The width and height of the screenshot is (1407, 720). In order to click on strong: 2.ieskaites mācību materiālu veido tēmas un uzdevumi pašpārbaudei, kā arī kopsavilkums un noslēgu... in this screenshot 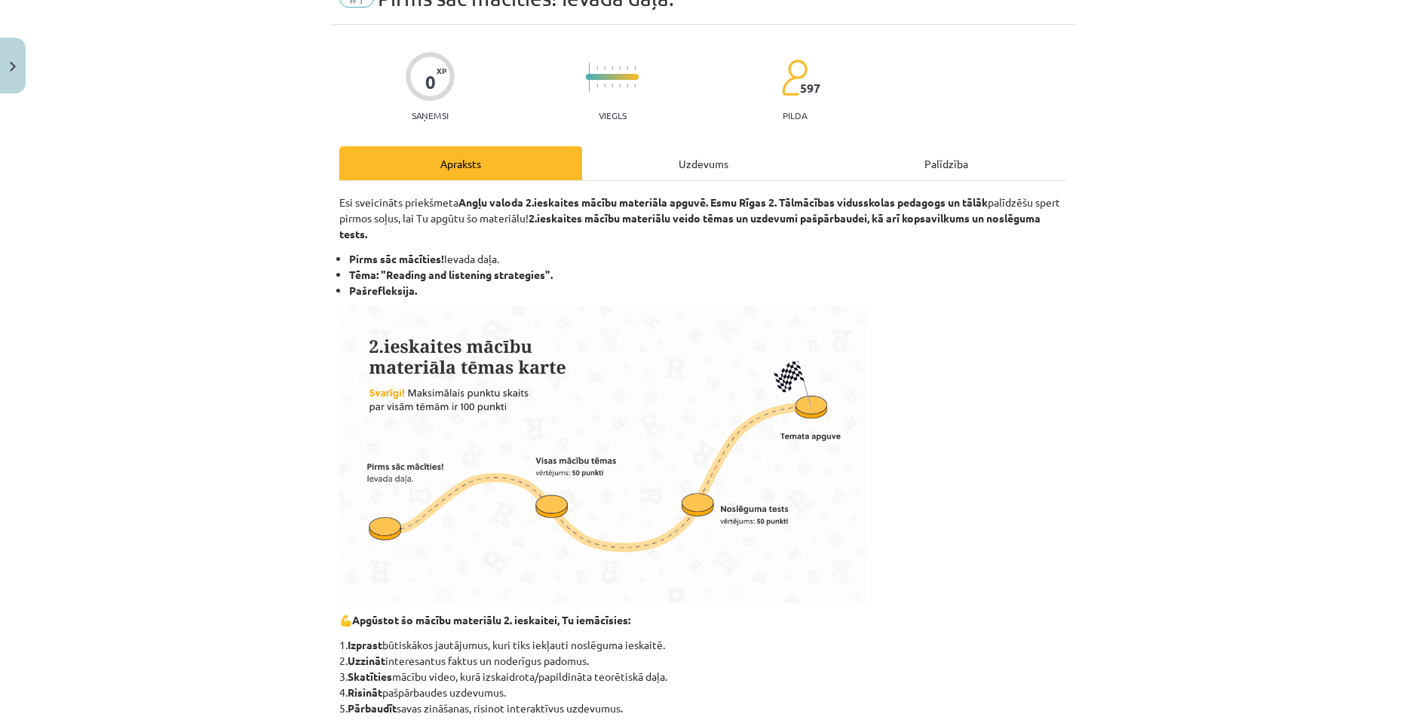, I will do `click(690, 225)`.